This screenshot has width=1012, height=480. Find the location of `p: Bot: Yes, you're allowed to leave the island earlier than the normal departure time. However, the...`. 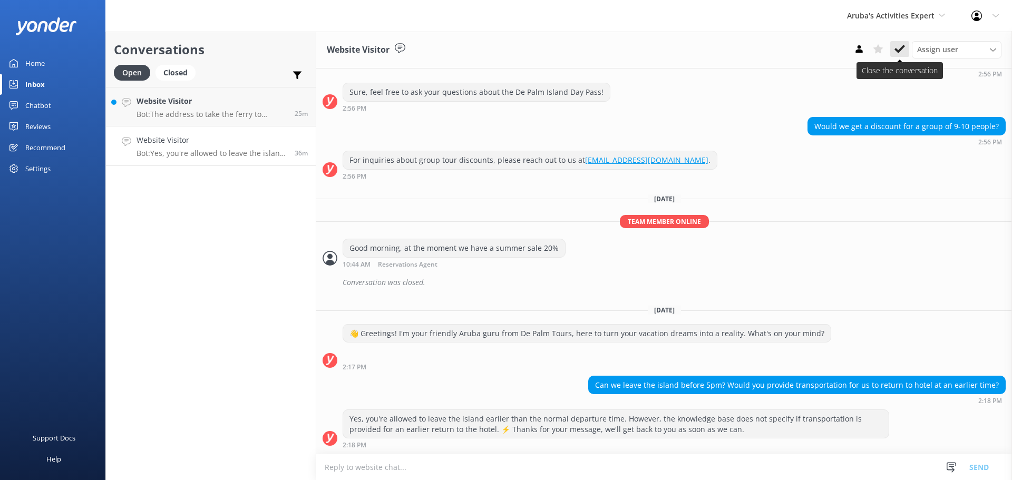

p: Bot: Yes, you're allowed to leave the island earlier than the normal departure time. However, the... is located at coordinates (211, 153).